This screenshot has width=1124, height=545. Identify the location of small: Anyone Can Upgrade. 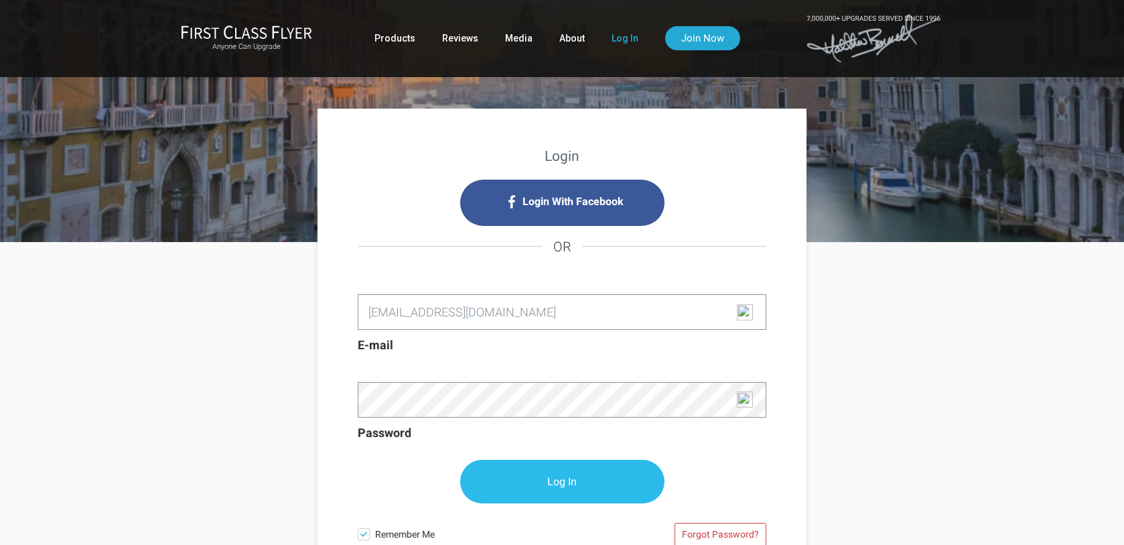
(247, 47).